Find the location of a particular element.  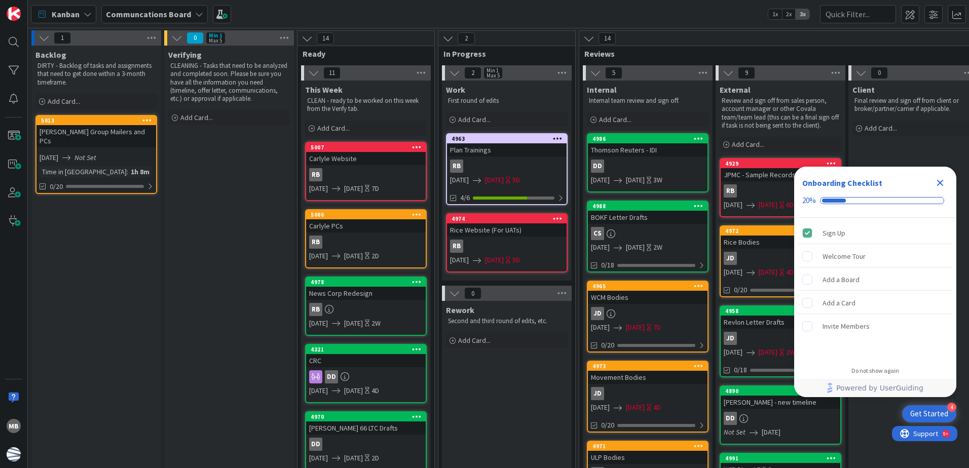

div: JPMC - Sample Records is located at coordinates (780, 175).